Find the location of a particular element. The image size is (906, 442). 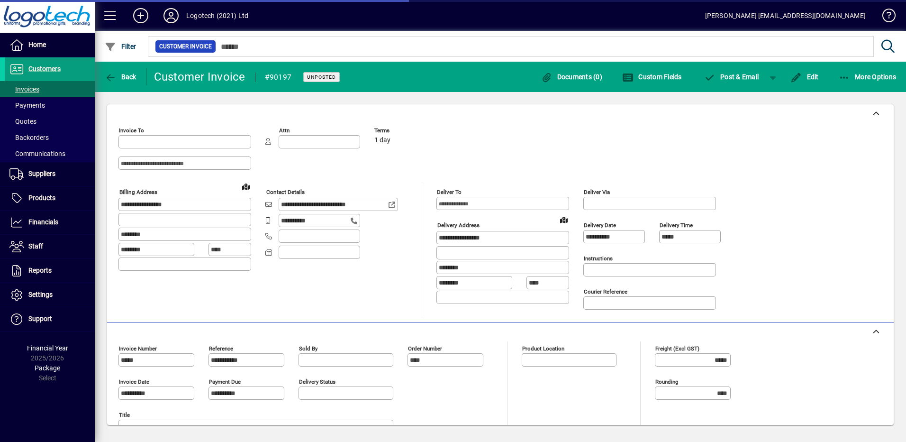

a: Products is located at coordinates (50, 198).